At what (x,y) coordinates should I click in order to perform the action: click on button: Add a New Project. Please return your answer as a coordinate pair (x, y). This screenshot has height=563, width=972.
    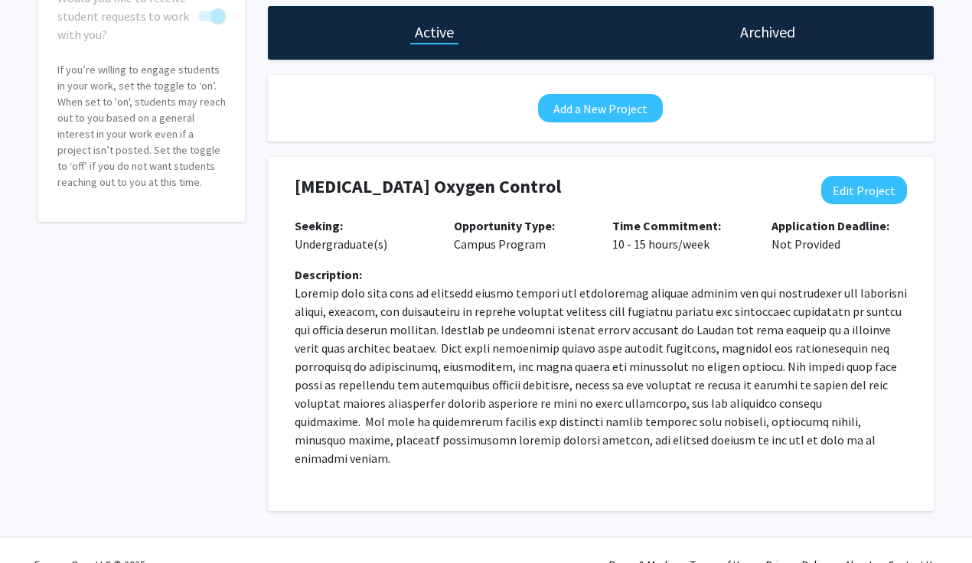
    Looking at the image, I should click on (600, 108).